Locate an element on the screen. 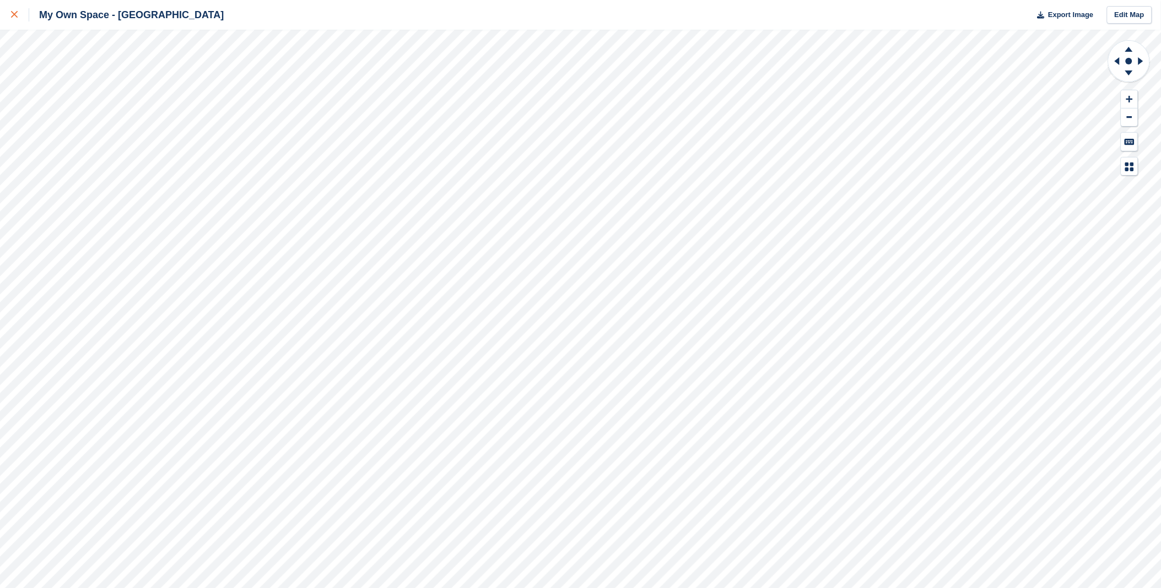 The height and width of the screenshot is (588, 1161). button: Zoom Out is located at coordinates (1129, 117).